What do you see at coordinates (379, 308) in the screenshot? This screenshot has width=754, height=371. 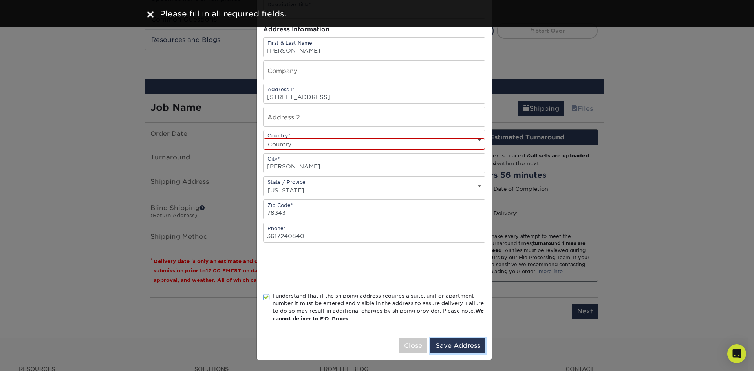 I see `div: I understand that if the shipping address requires a suite, unit or apartment number it must be e...` at bounding box center [379, 308].